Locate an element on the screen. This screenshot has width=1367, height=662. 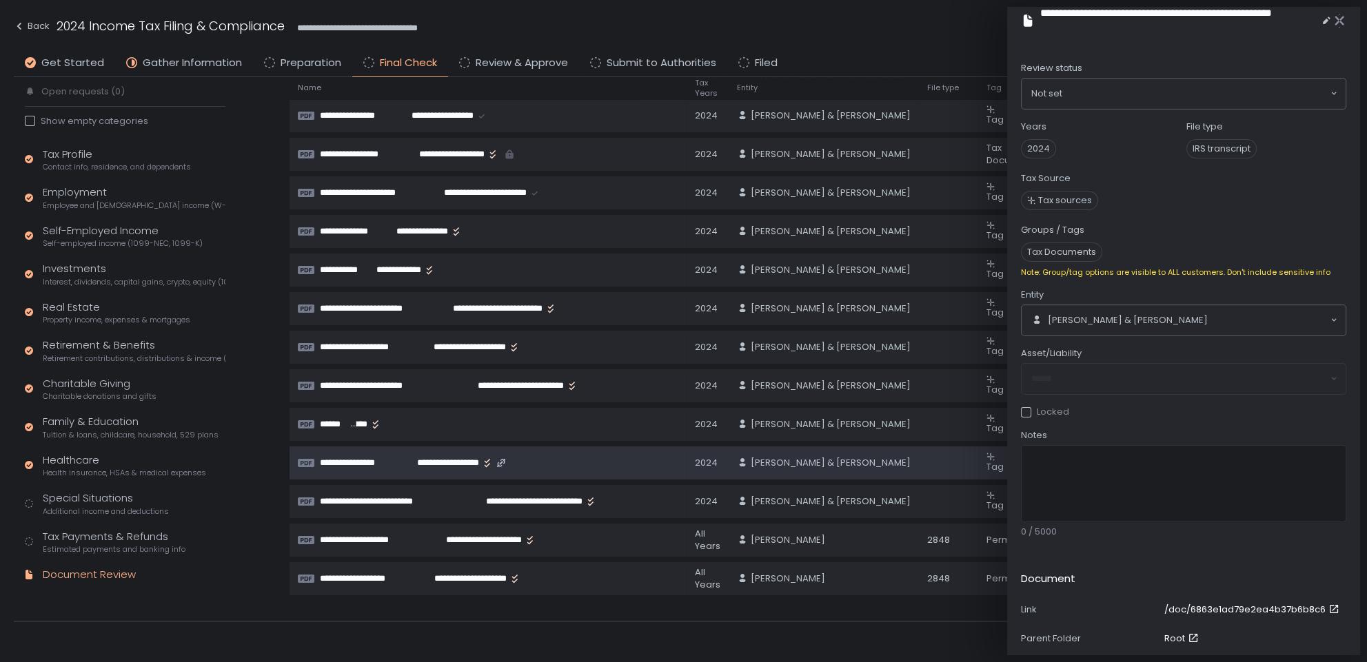
div: Real Estate is located at coordinates (116, 313).